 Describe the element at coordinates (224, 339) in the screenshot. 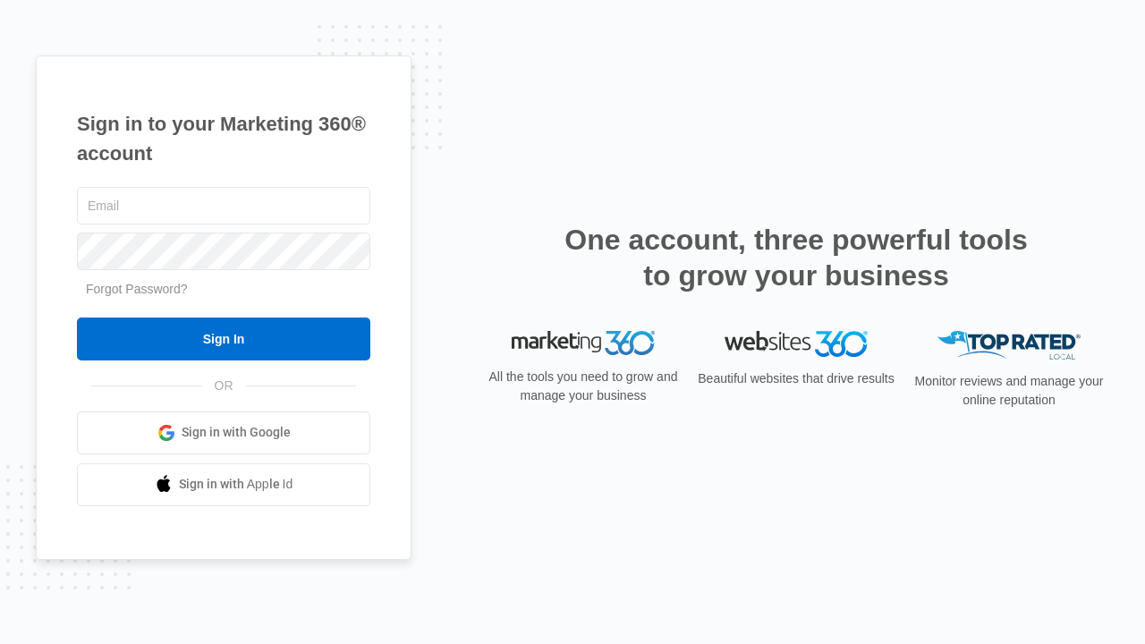

I see `input: Sign In` at that location.